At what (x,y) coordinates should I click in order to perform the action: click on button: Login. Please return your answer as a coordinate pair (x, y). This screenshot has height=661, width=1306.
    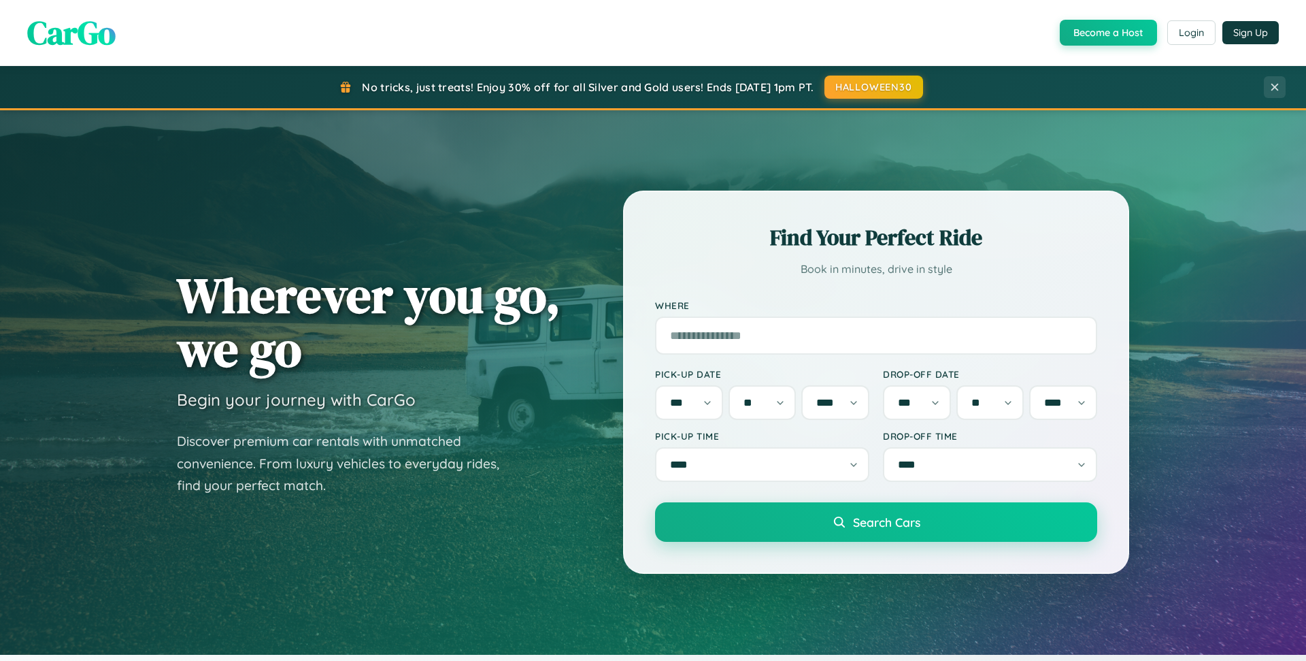
    Looking at the image, I should click on (1191, 33).